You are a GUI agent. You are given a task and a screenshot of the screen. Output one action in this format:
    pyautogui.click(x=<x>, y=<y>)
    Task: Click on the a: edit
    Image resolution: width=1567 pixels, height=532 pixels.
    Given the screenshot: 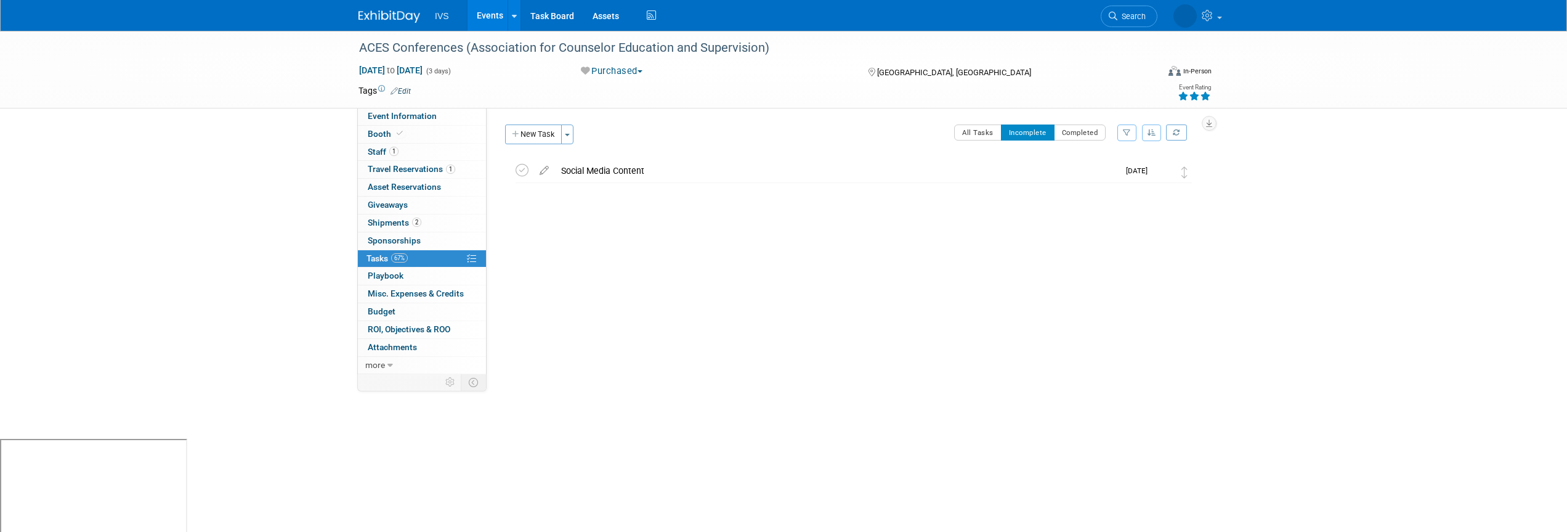 What is the action you would take?
    pyautogui.click(x=544, y=171)
    